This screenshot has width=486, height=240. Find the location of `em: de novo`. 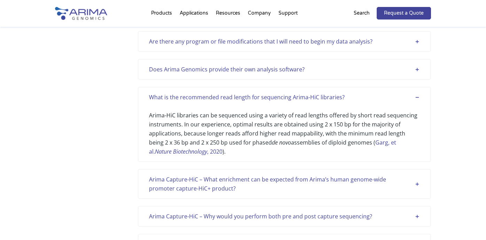

em: de novo is located at coordinates (281, 142).